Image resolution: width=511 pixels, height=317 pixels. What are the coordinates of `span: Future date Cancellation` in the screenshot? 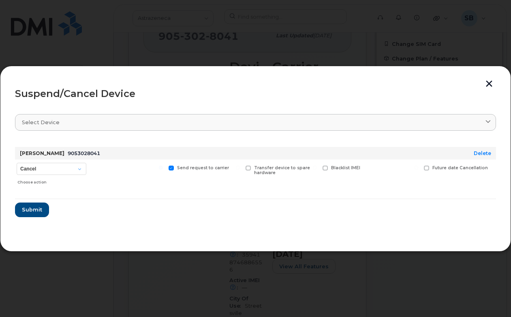 It's located at (460, 168).